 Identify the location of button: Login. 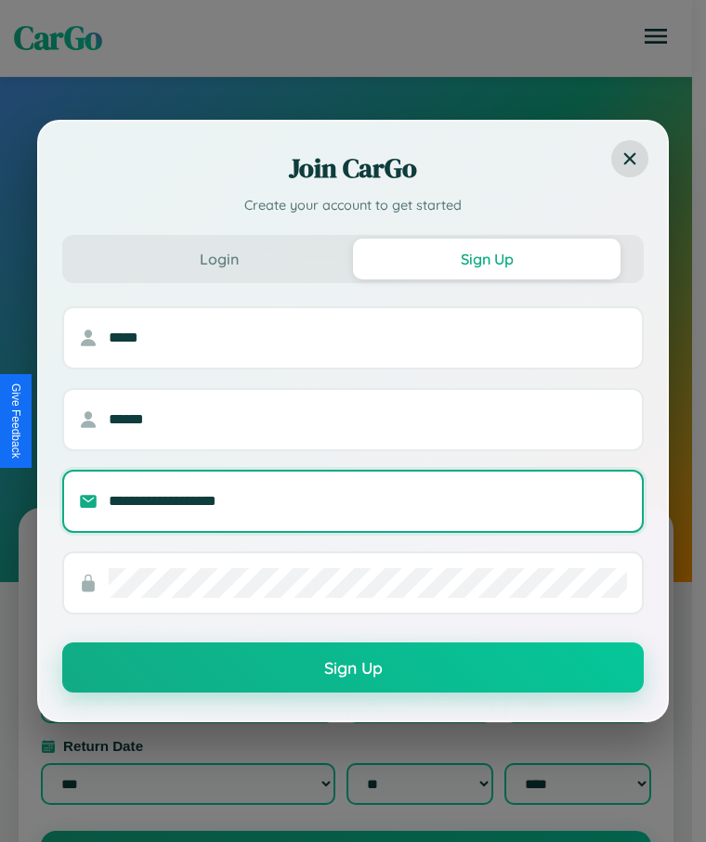
(219, 259).